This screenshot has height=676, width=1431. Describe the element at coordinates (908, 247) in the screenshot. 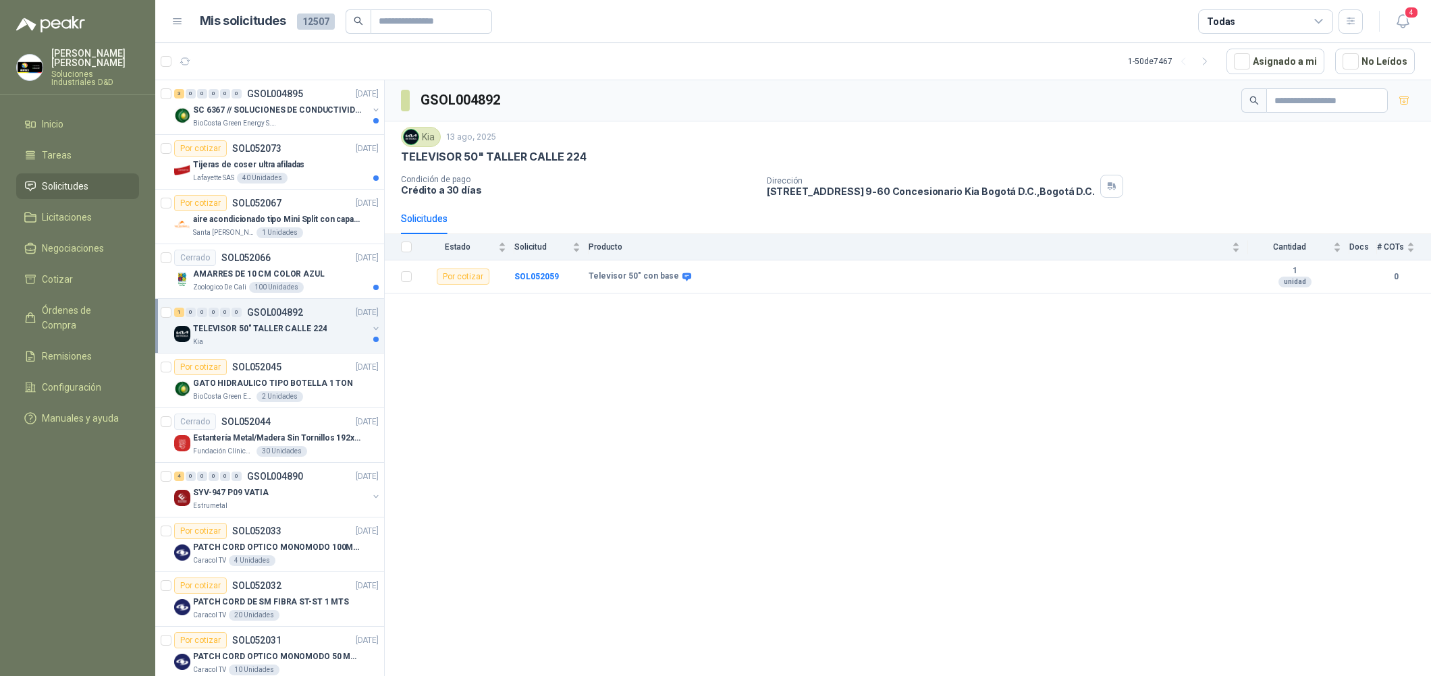

I see `span: Producto` at that location.